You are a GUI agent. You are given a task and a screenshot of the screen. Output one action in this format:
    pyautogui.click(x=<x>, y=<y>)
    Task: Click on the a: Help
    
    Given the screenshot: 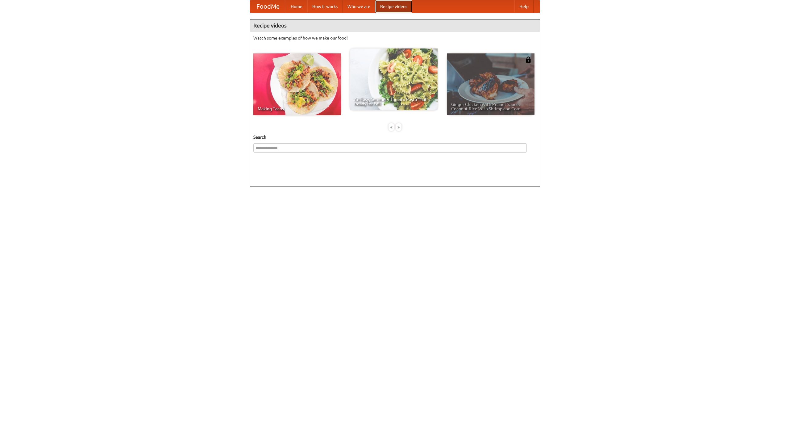 What is the action you would take?
    pyautogui.click(x=524, y=6)
    